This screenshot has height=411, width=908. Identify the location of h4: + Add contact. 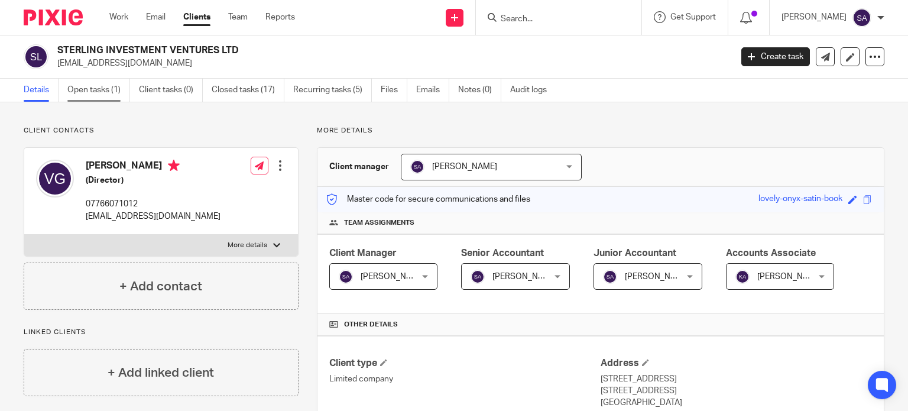
(161, 286).